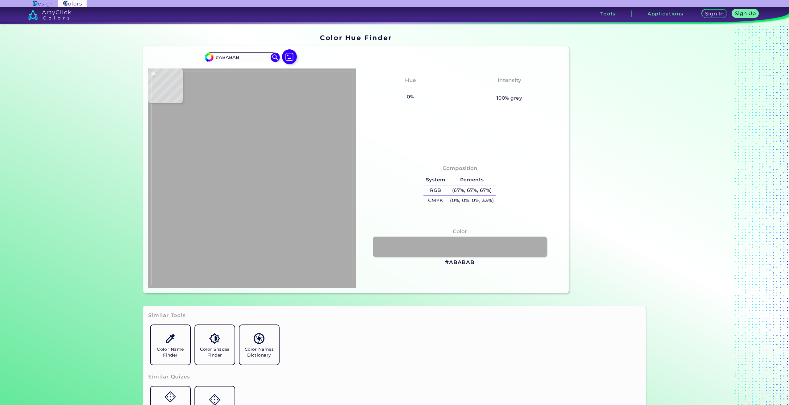  Describe the element at coordinates (242, 57) in the screenshot. I see `input: type color..` at that location.